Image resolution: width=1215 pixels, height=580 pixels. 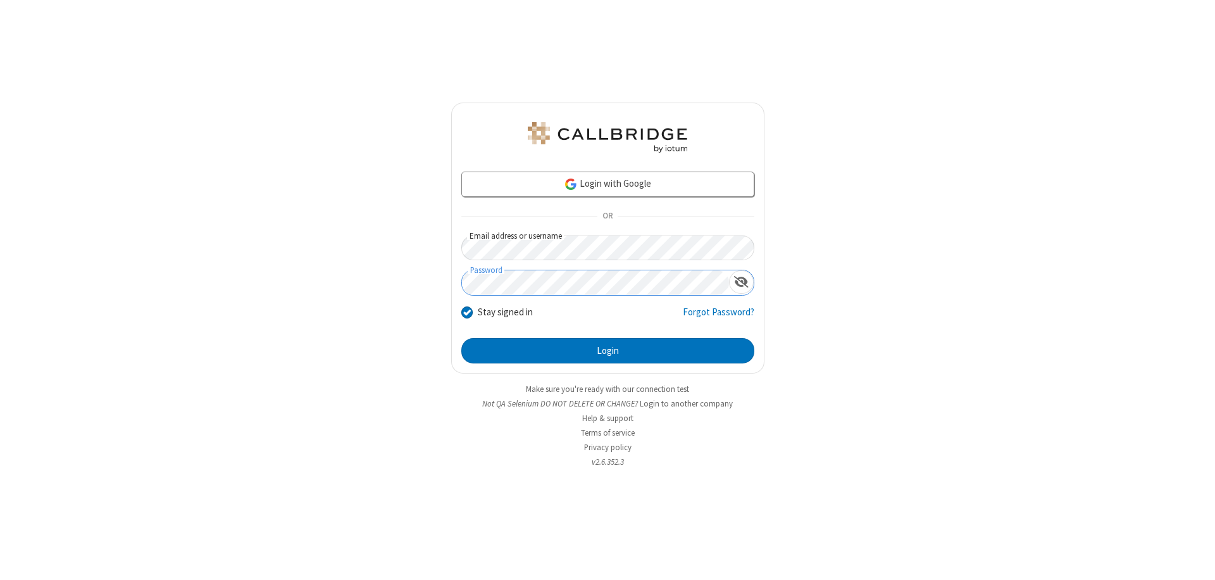 I want to click on a: Help & support, so click(x=607, y=418).